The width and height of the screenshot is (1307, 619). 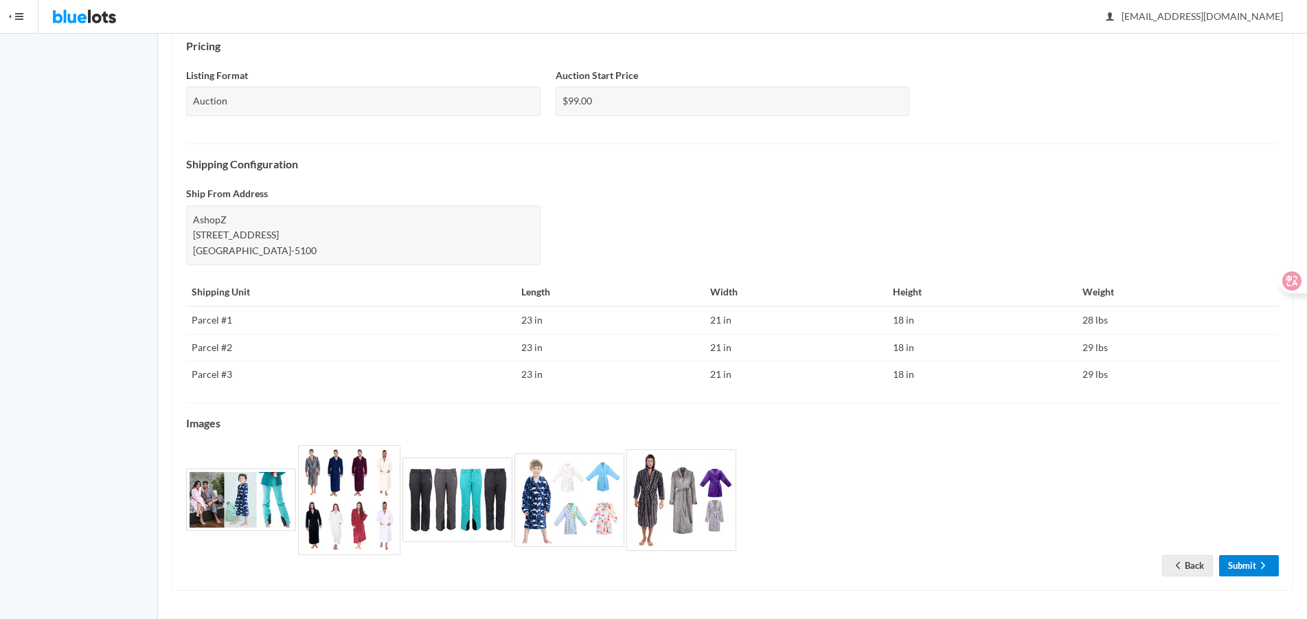 I want to click on h4: Pricing, so click(x=732, y=46).